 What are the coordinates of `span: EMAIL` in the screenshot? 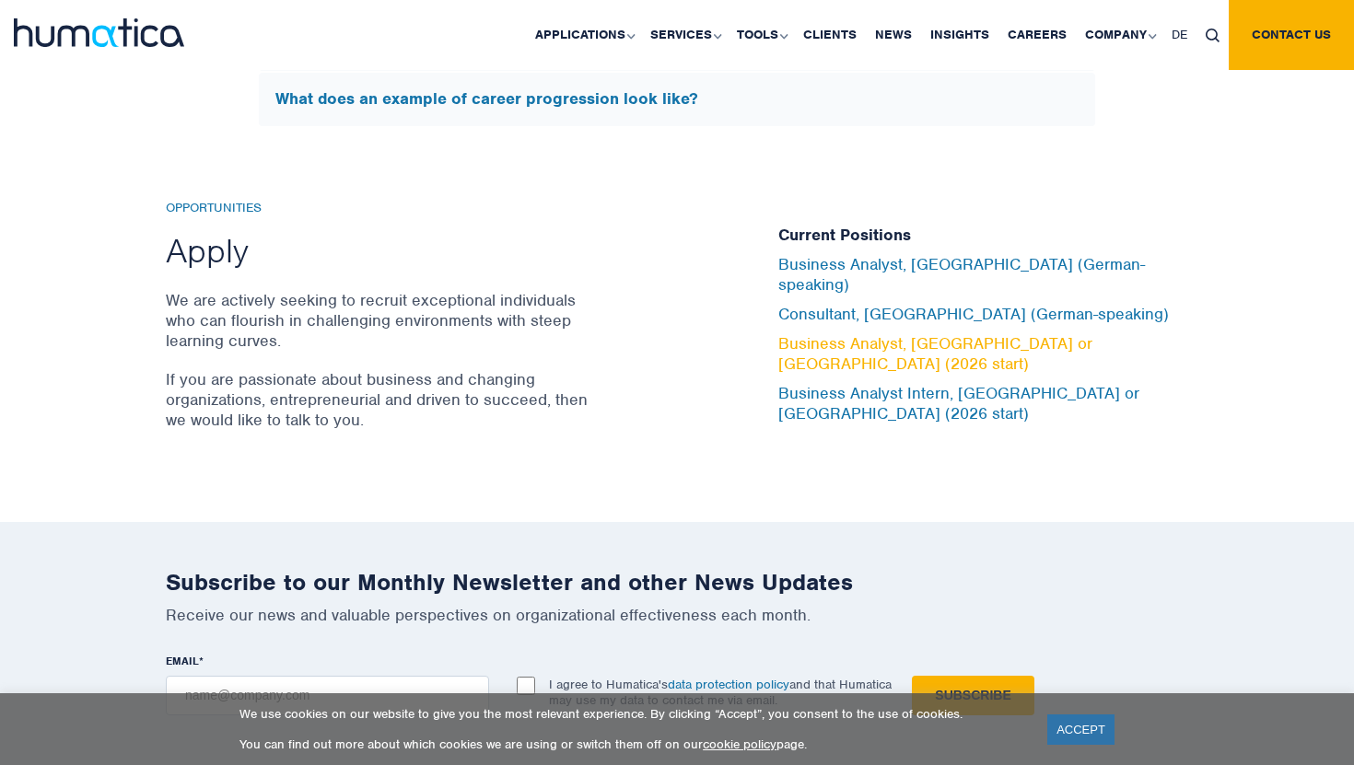 It's located at (182, 661).